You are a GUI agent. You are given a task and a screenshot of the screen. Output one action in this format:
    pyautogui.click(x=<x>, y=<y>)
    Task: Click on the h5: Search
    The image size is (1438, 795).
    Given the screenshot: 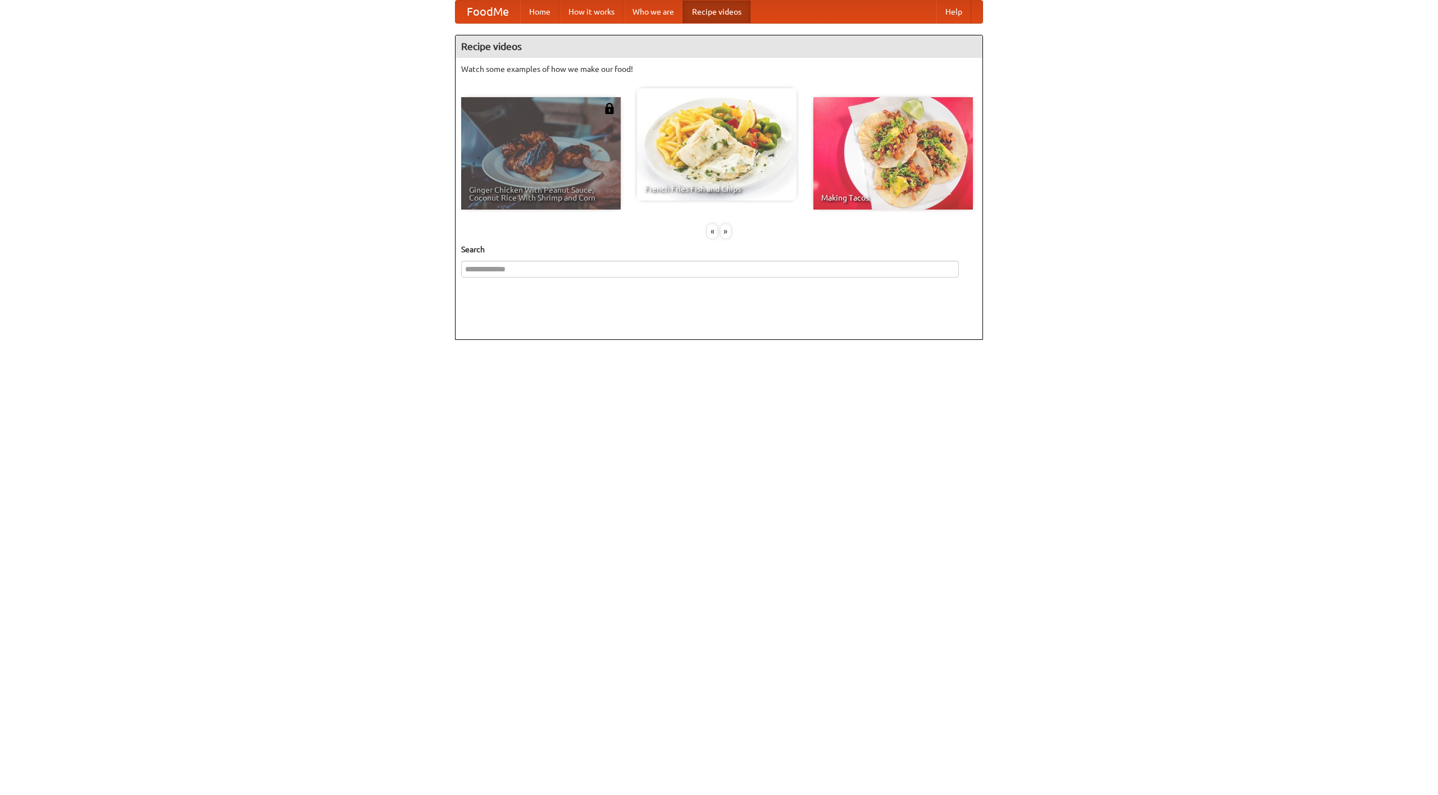 What is the action you would take?
    pyautogui.click(x=719, y=249)
    